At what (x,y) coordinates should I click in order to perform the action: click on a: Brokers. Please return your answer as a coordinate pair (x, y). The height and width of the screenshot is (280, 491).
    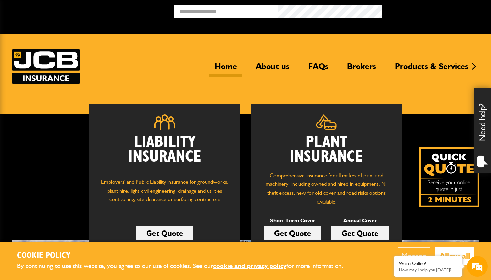
    Looking at the image, I should click on (362, 69).